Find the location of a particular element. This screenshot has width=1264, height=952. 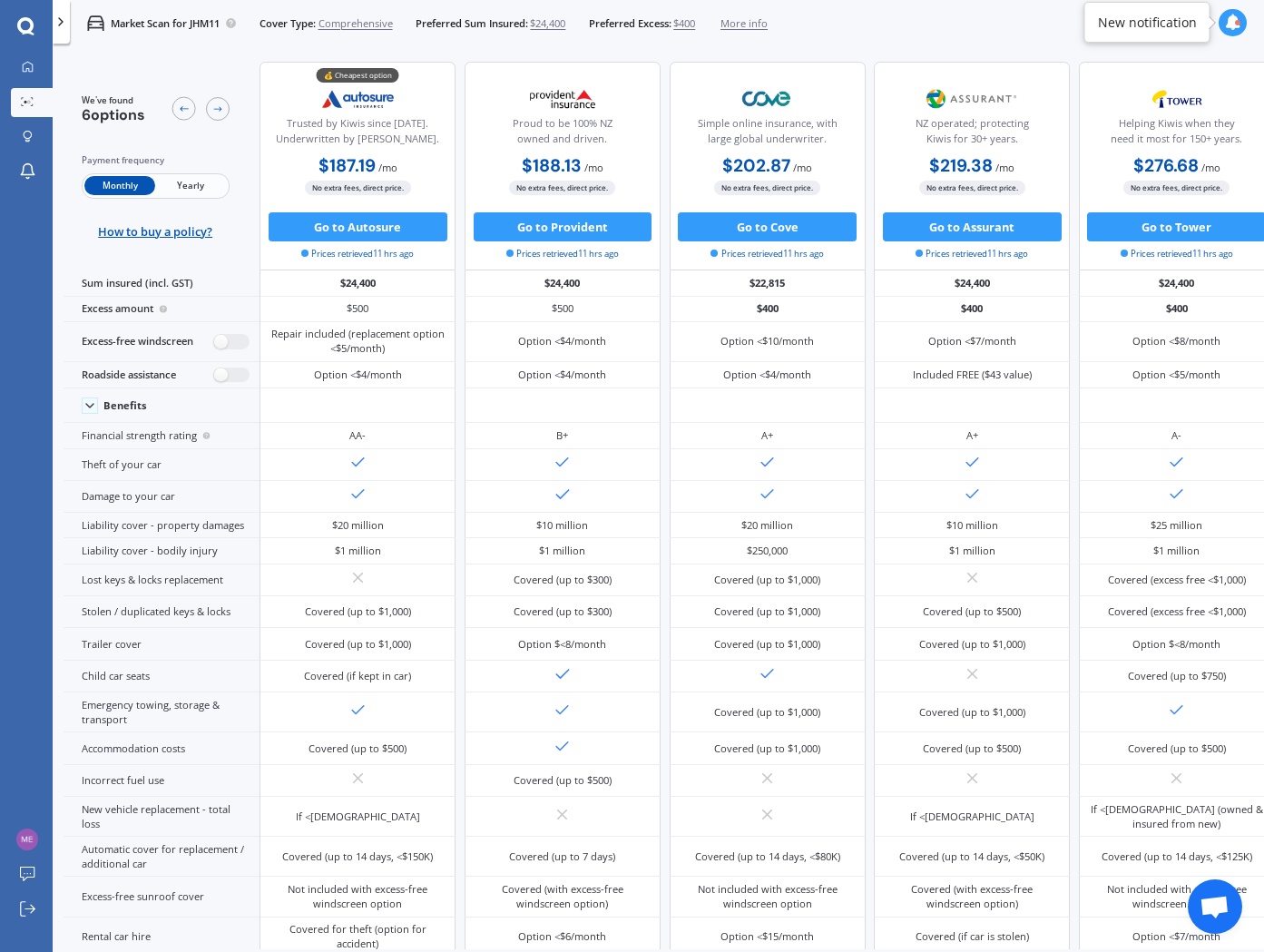

div: $10 million is located at coordinates (562, 525).